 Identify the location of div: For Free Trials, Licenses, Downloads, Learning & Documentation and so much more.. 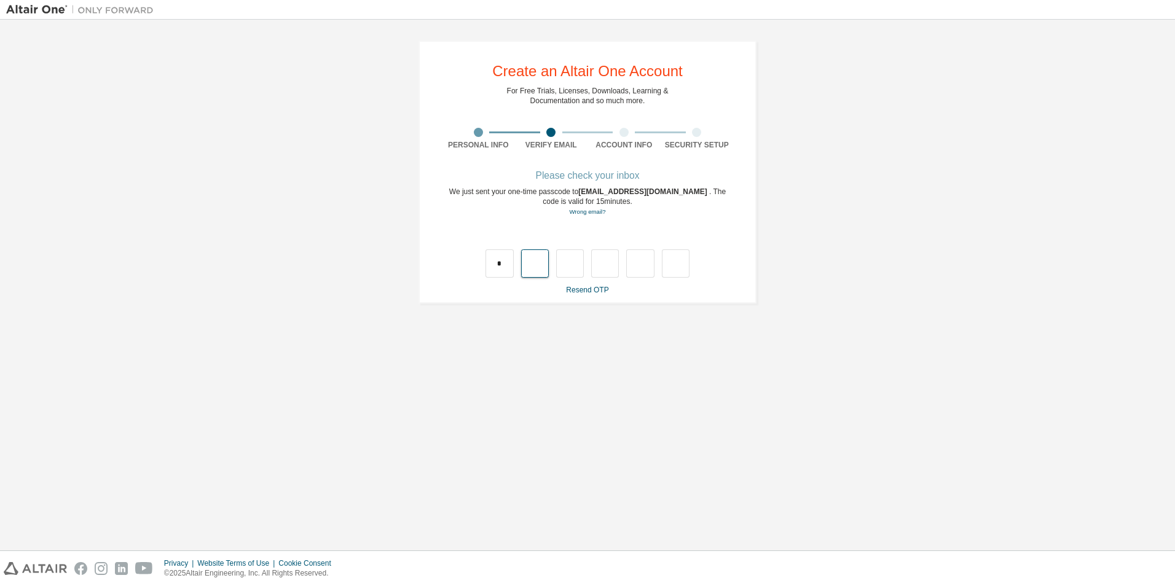
(588, 96).